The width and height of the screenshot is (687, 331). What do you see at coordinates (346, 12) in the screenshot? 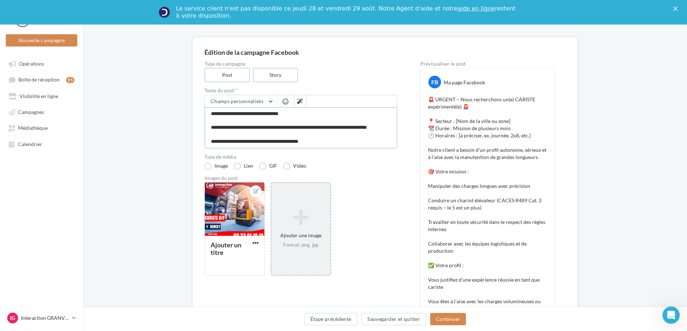
I see `div: Le service client n'est pas disponible ce jeudi 28 et vendredi 29 août. Notre Agent d'aide et not...` at bounding box center [346, 12].